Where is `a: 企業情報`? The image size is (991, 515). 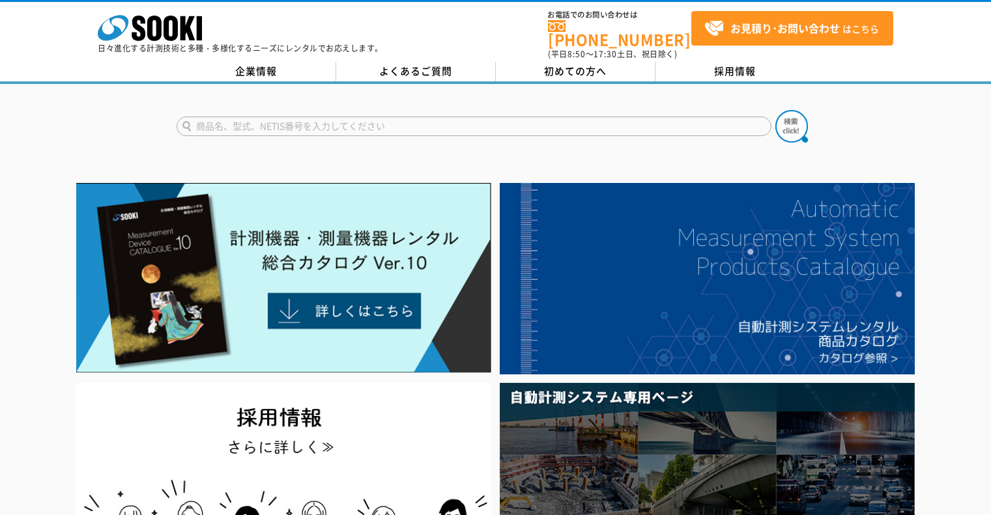 a: 企業情報 is located at coordinates (256, 72).